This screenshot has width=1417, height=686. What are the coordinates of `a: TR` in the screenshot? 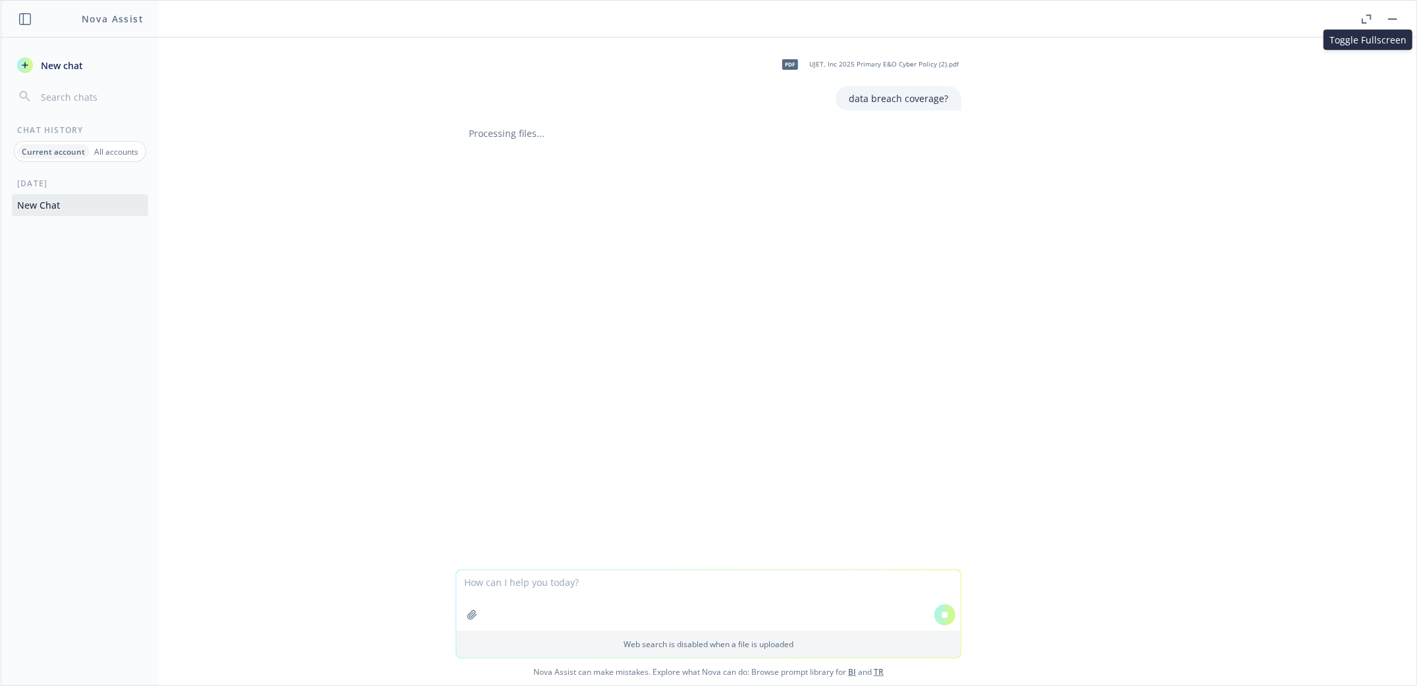 It's located at (878, 671).